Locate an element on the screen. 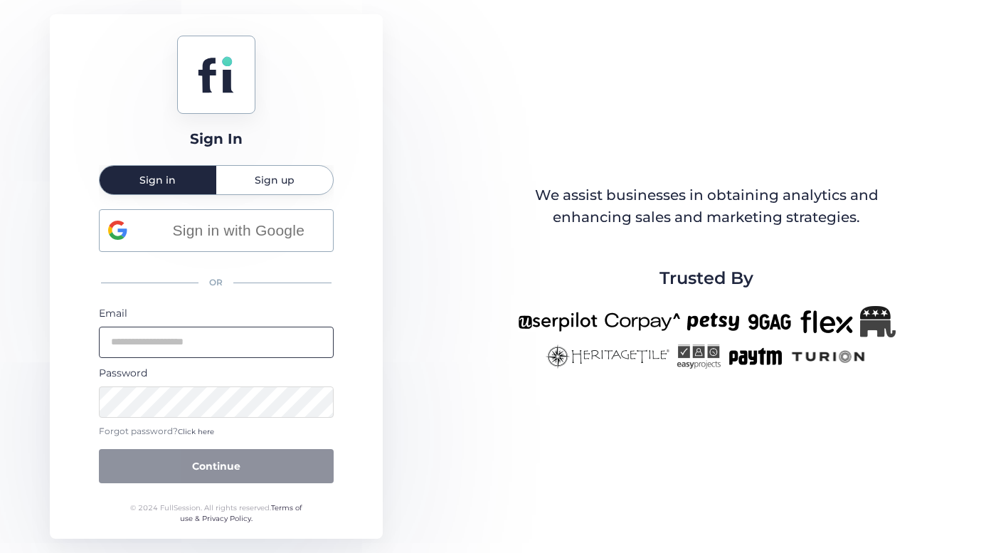 Image resolution: width=991 pixels, height=553 pixels. img: easyprojects-new.png is located at coordinates (698, 356).